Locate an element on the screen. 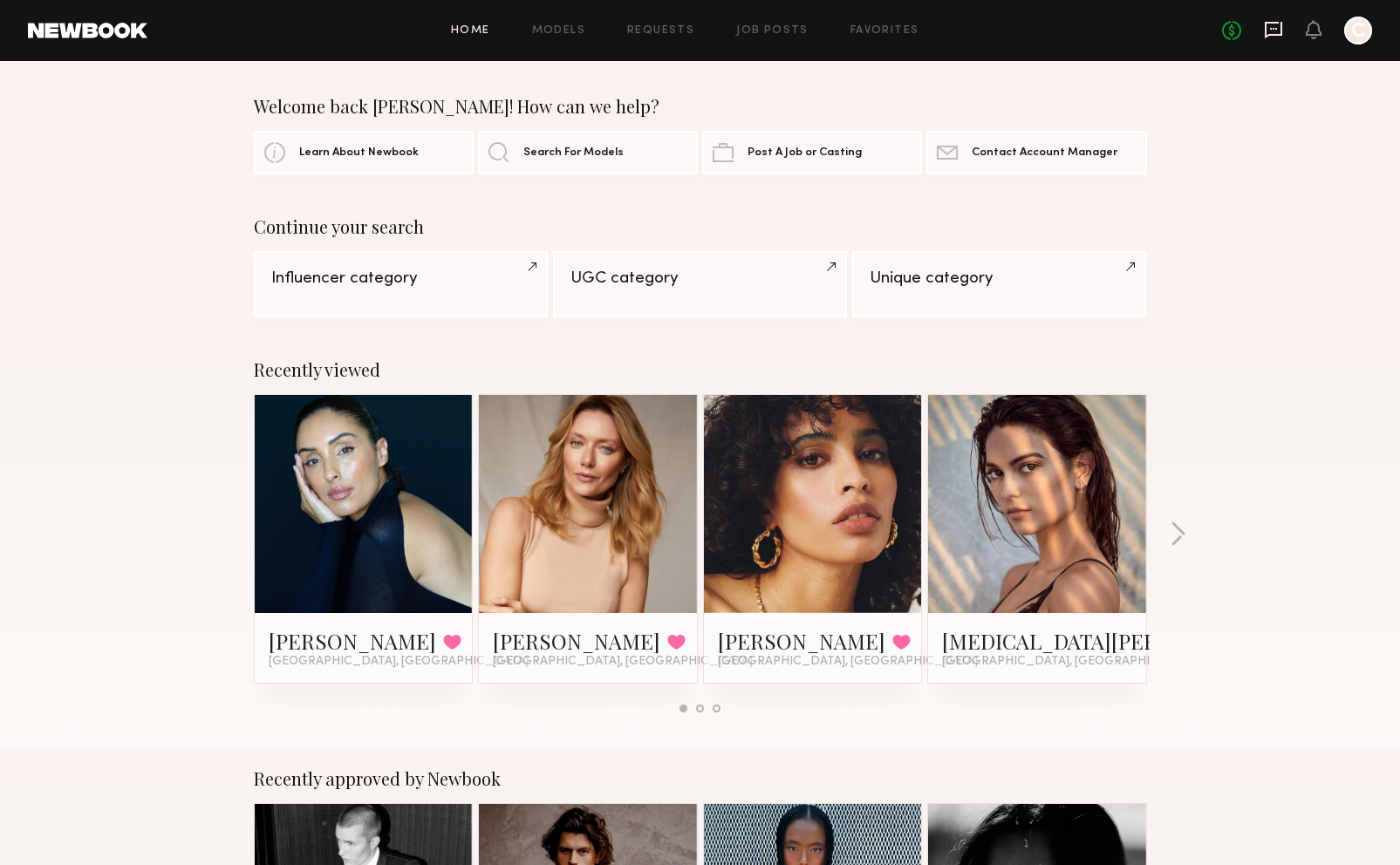 The image size is (1400, 865). a: Job Posts is located at coordinates (772, 30).